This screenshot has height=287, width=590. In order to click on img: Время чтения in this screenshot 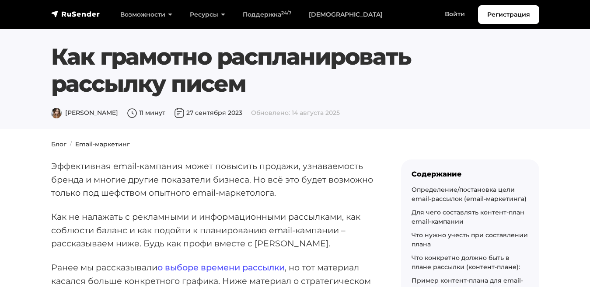, I will do `click(132, 113)`.